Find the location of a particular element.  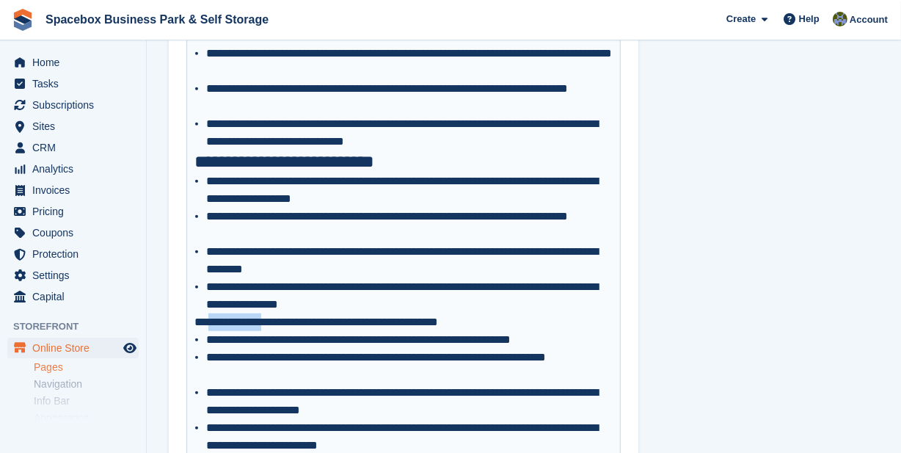

span: Pricing is located at coordinates (76, 211).